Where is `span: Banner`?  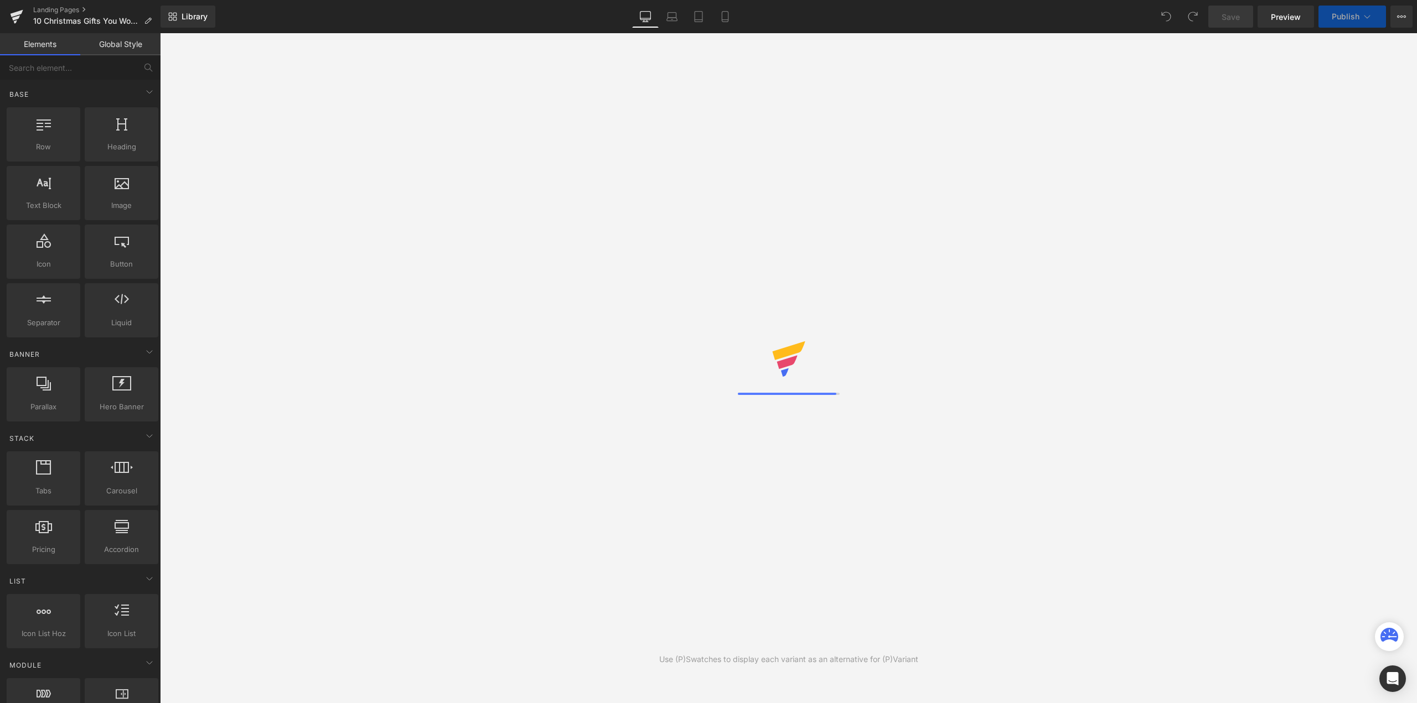 span: Banner is located at coordinates (24, 354).